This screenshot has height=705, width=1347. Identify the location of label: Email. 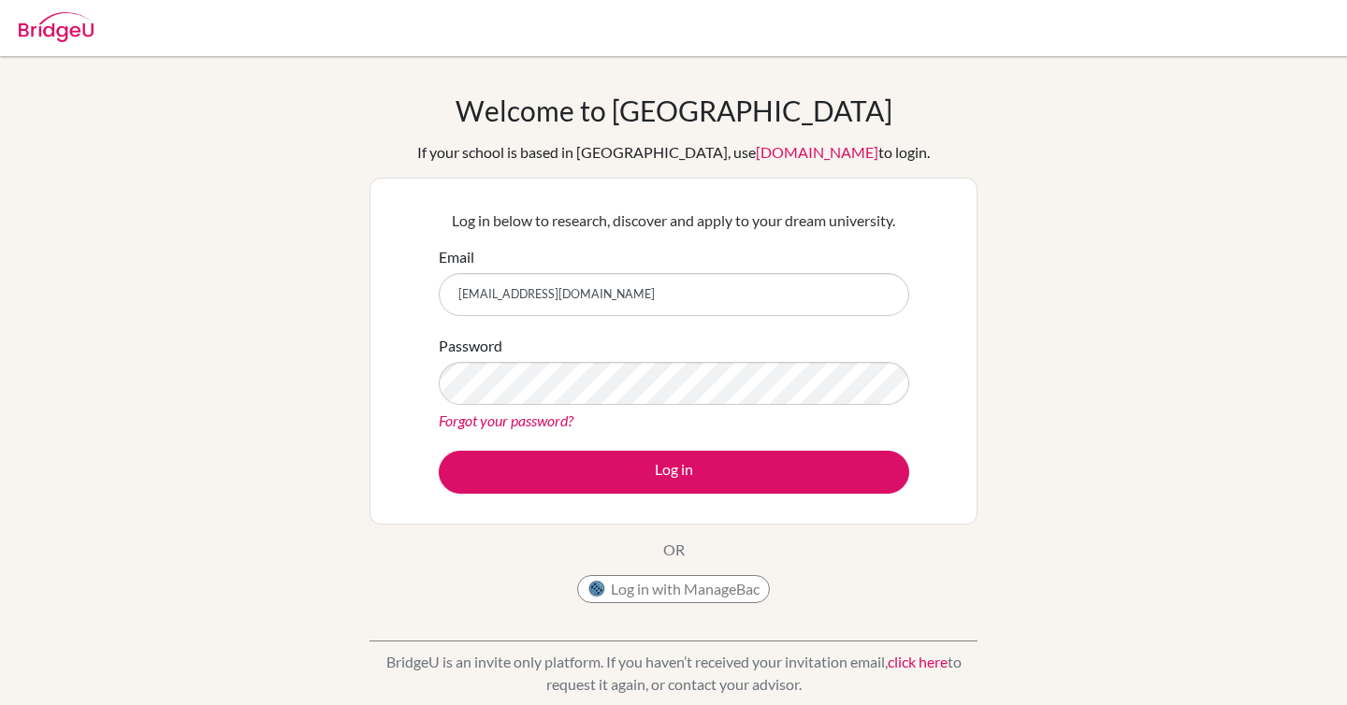
(456, 257).